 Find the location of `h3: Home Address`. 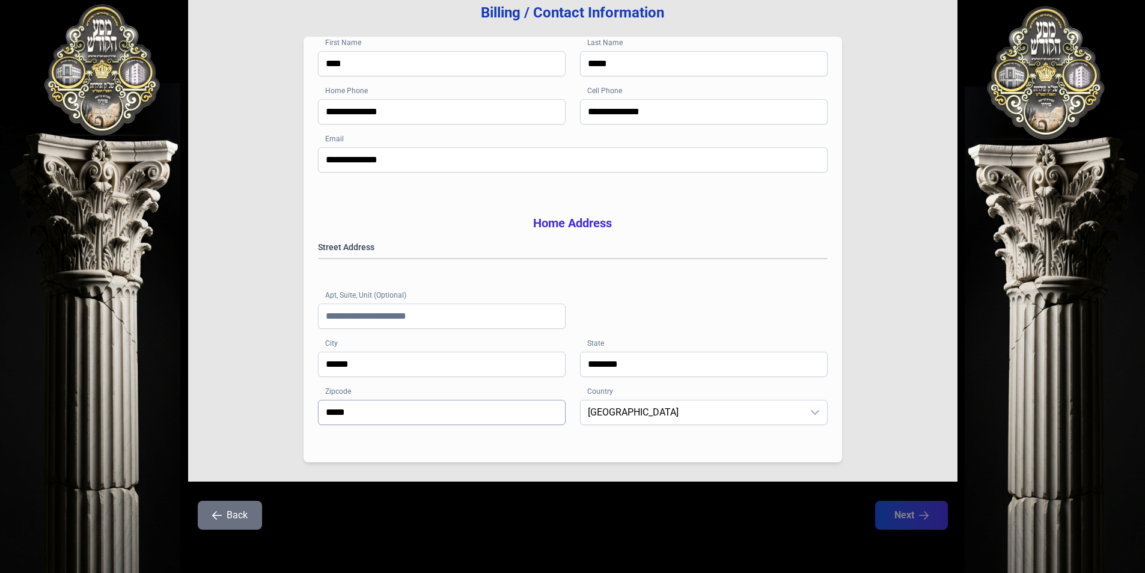

h3: Home Address is located at coordinates (573, 223).